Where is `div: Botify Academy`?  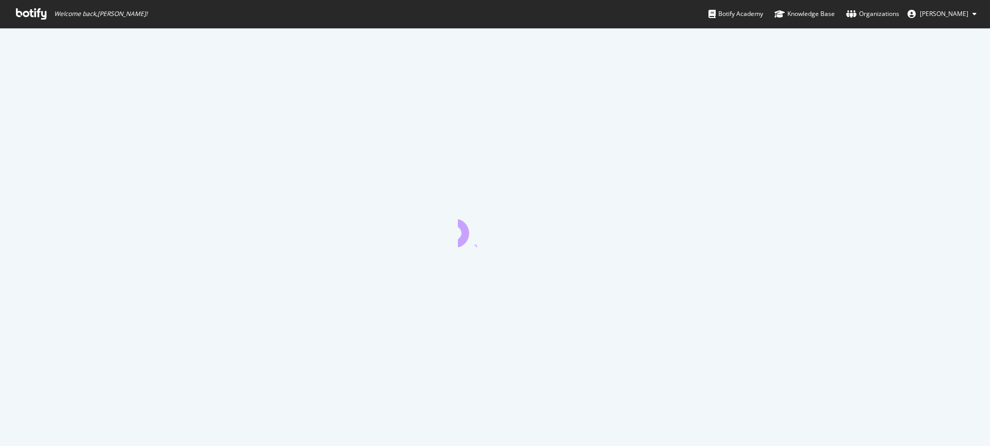
div: Botify Academy is located at coordinates (736, 14).